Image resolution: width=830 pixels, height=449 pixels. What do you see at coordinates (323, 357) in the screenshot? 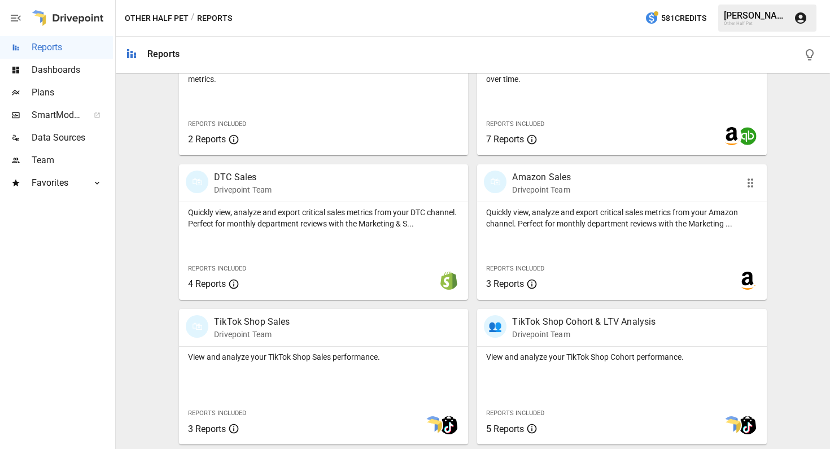
I see `p: View and analyze your TikTok Shop Sales performance.` at bounding box center [323, 357].